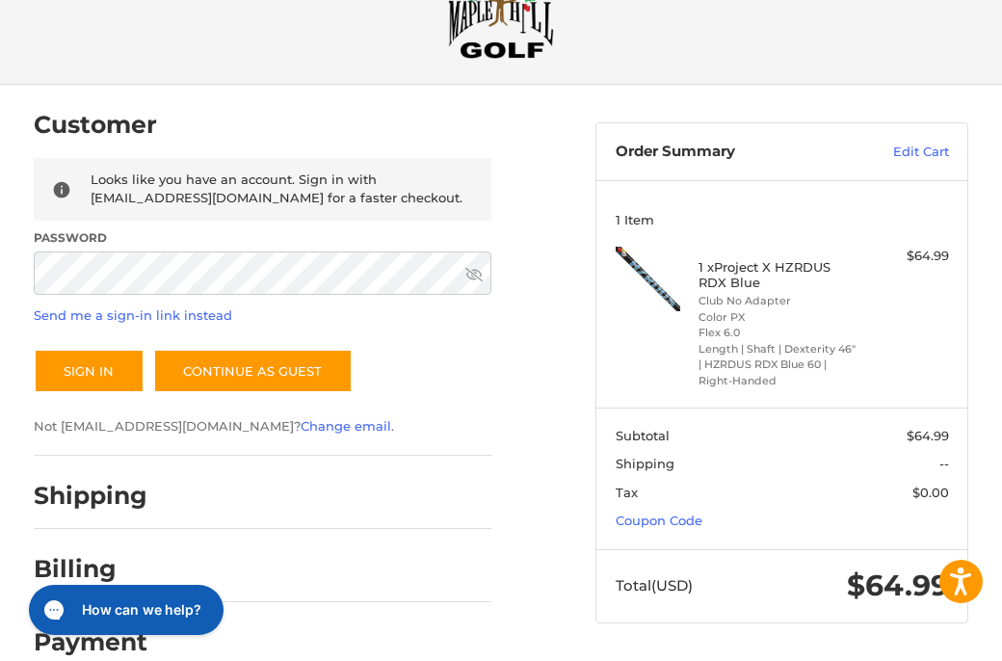  What do you see at coordinates (89, 371) in the screenshot?
I see `button: Sign In` at bounding box center [89, 371].